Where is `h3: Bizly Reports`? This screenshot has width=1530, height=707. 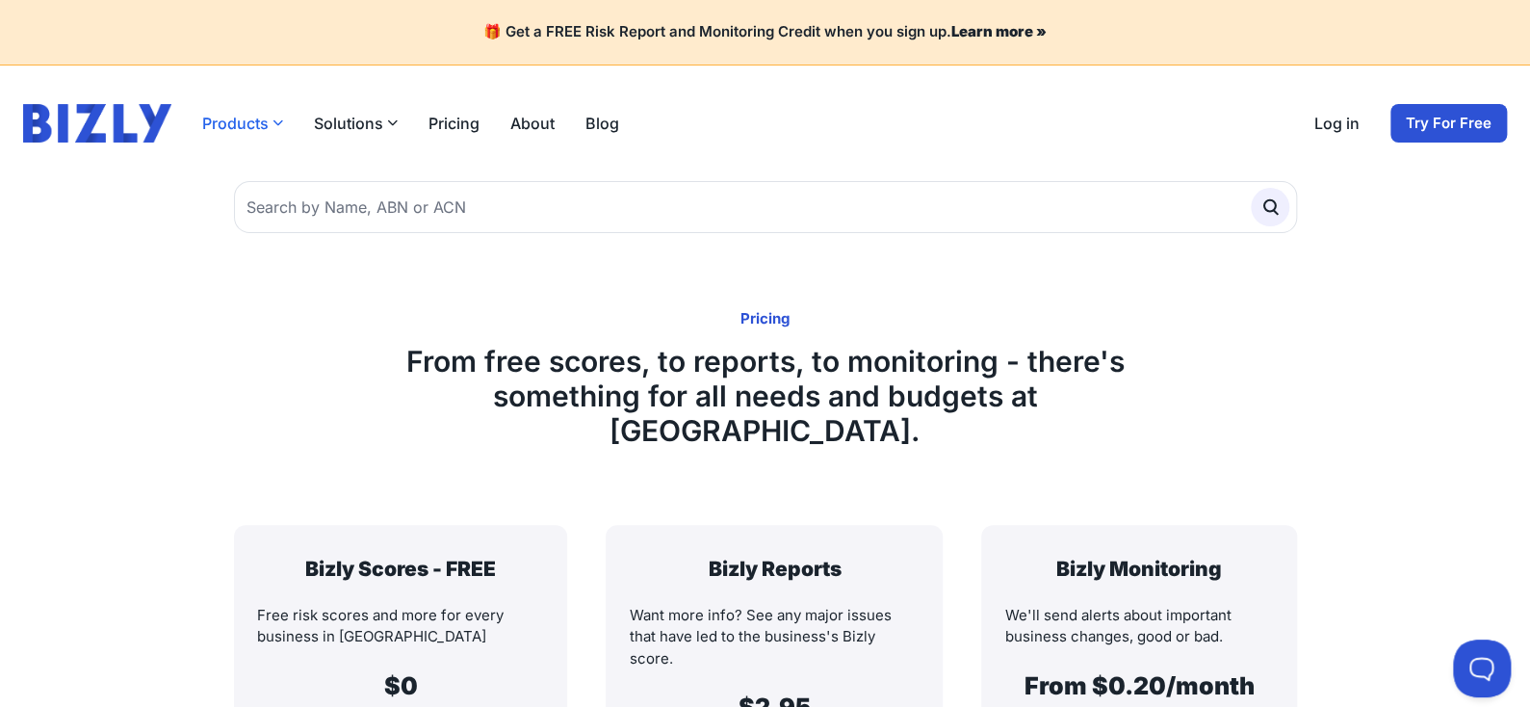
h3: Bizly Reports is located at coordinates (774, 568).